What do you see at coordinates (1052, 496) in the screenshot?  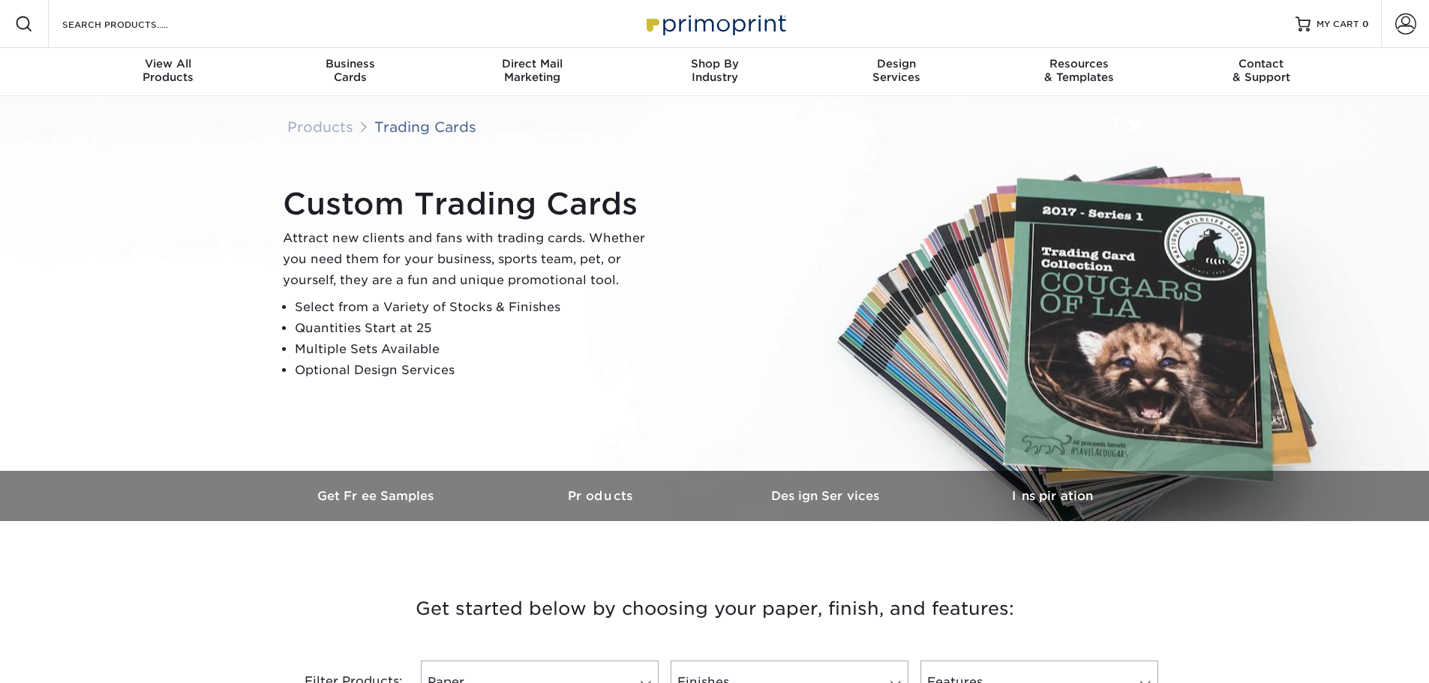 I see `h3: Inspiration` at bounding box center [1052, 496].